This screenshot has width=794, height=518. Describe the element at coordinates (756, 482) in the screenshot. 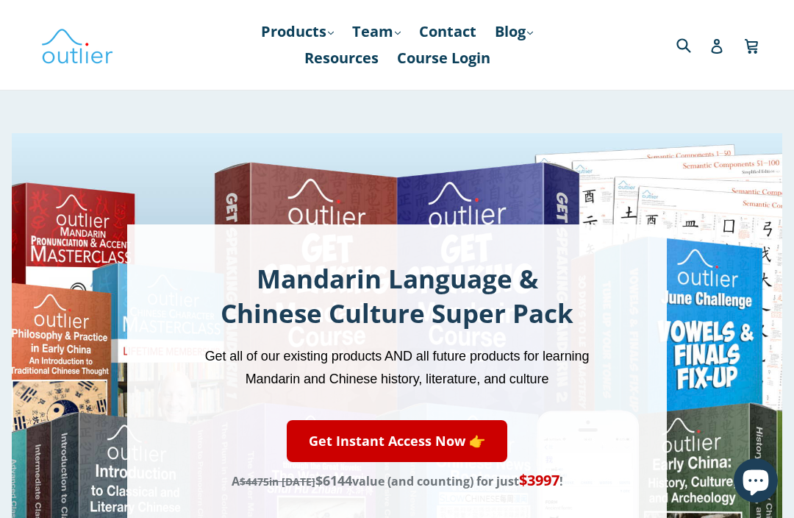

I see `inbox-online-store-chat: Shopify online store chat` at that location.